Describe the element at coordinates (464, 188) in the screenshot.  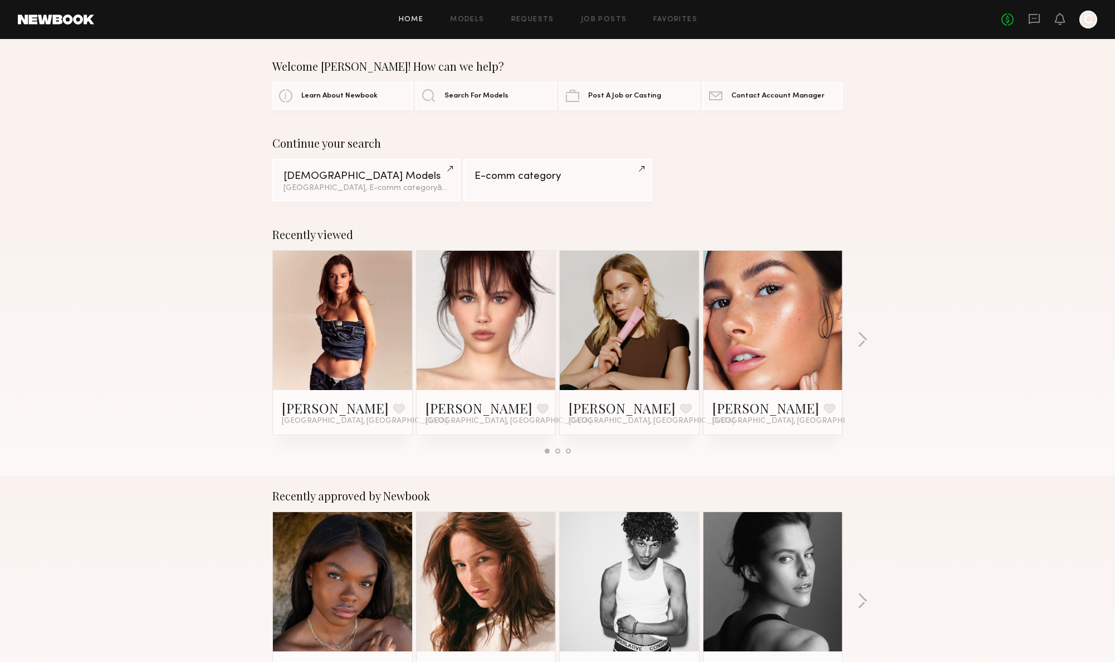
I see `span: & 2 other filter s` at that location.